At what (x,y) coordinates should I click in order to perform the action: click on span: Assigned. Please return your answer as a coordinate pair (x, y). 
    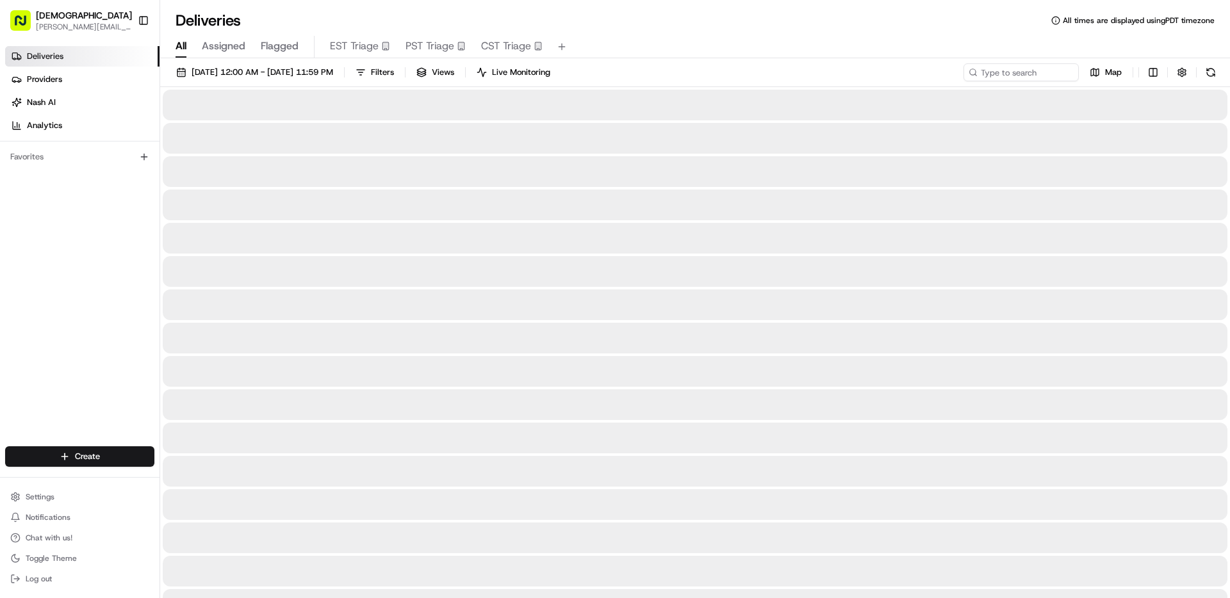
    Looking at the image, I should click on (224, 46).